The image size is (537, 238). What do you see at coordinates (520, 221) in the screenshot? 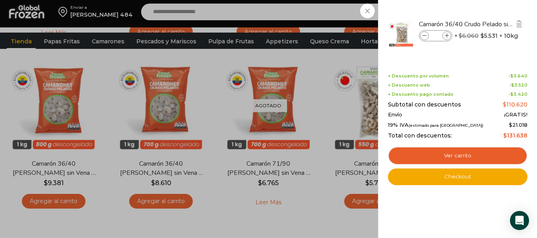
I see `div: Open Intercom Messenger` at bounding box center [520, 221].